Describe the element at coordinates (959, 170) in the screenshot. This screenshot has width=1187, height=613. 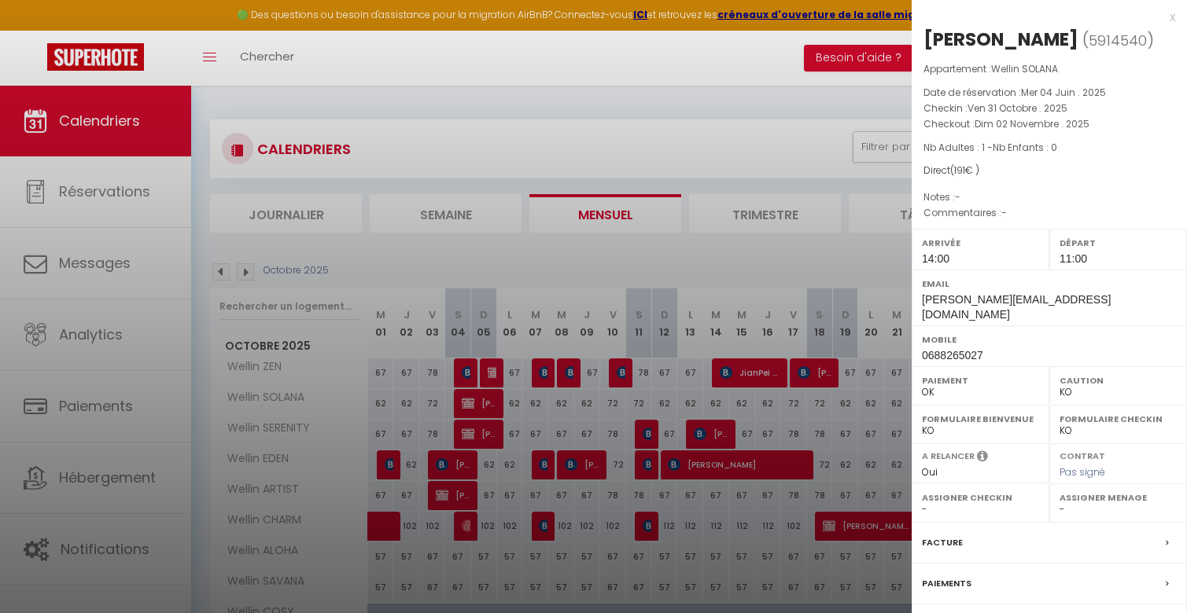
I see `span: 191` at that location.